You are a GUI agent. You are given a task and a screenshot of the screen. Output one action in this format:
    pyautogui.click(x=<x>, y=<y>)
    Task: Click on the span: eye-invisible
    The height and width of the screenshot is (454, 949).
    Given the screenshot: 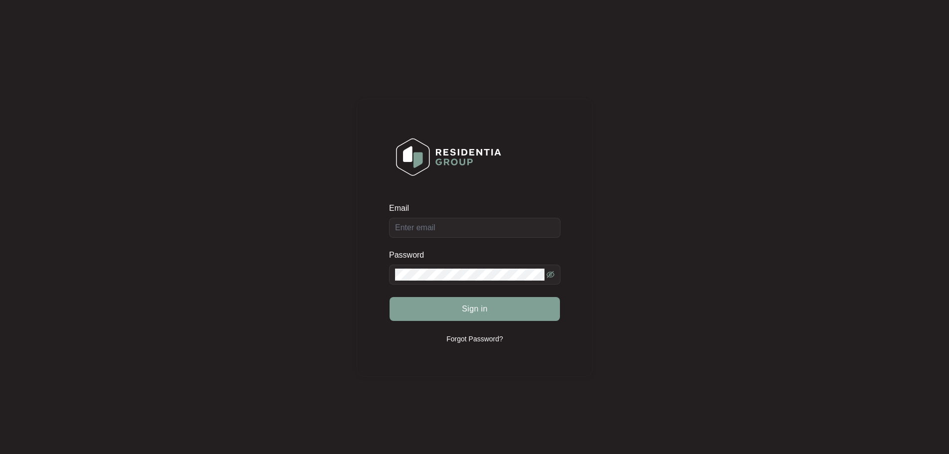 What is the action you would take?
    pyautogui.click(x=550, y=274)
    